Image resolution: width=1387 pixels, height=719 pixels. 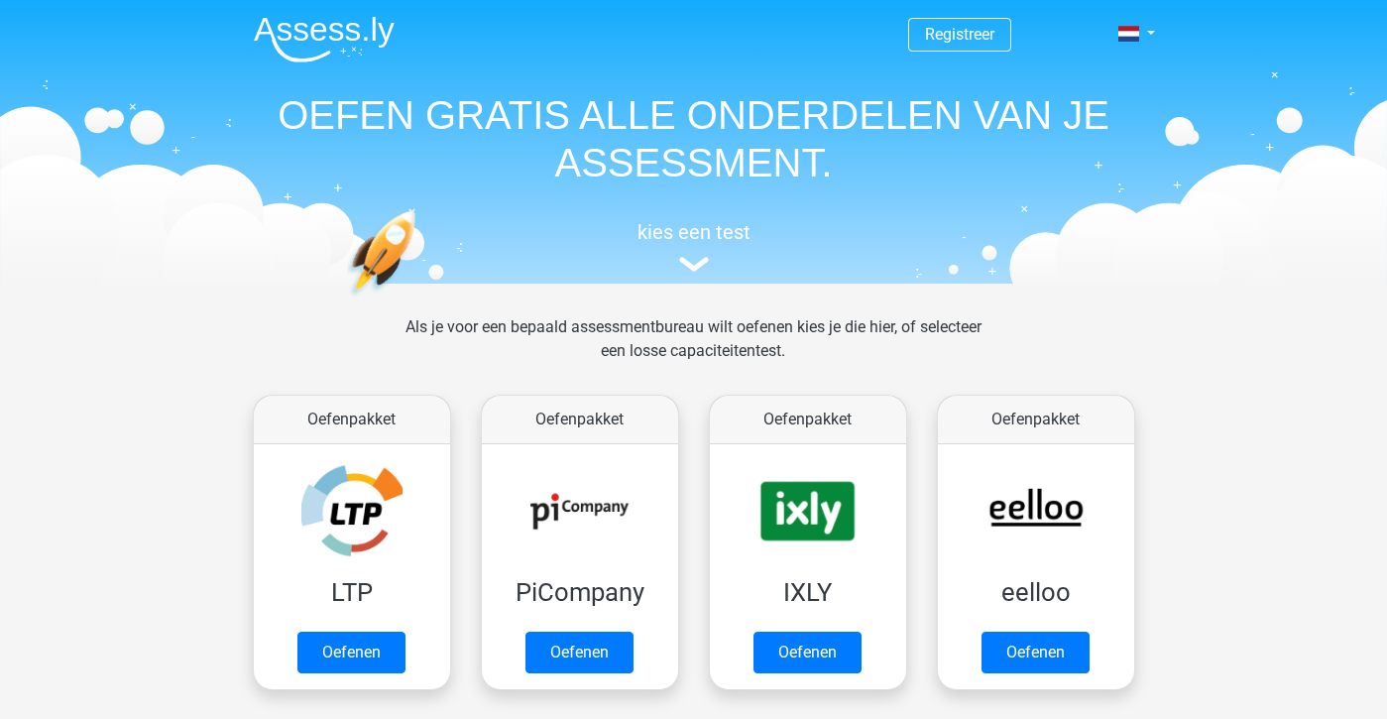 What do you see at coordinates (694, 232) in the screenshot?
I see `h5: kies een test` at bounding box center [694, 232].